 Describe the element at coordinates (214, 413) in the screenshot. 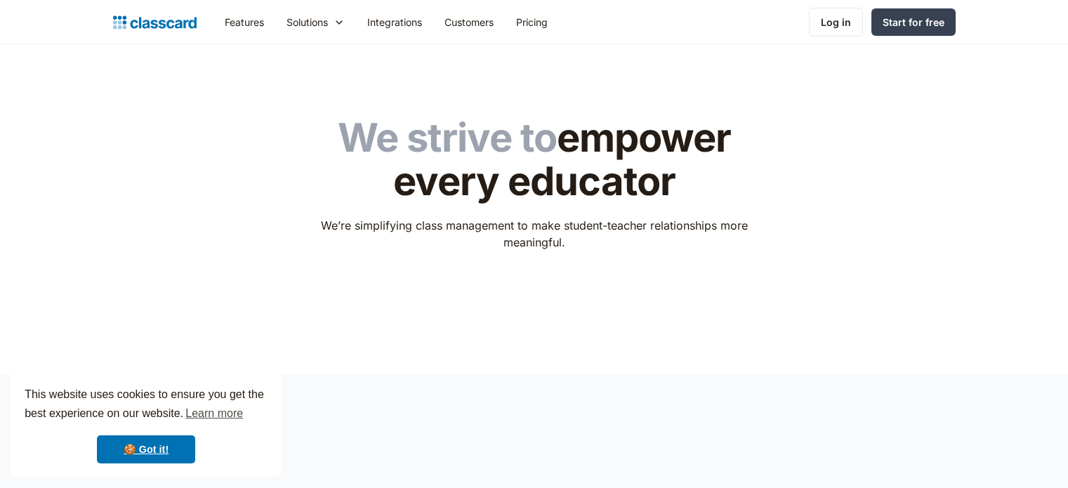

I see `a: learn more about cookies` at that location.